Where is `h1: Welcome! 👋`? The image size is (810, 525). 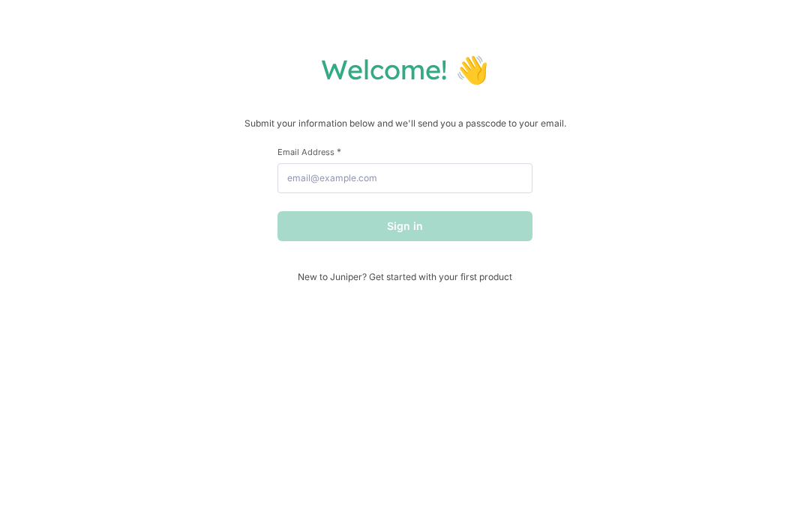
h1: Welcome! 👋 is located at coordinates (405, 69).